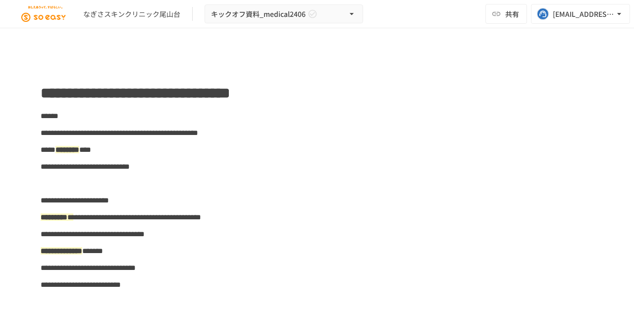 This screenshot has height=330, width=634. Describe the element at coordinates (132, 14) in the screenshot. I see `div: なぎさスキンクリニック尾山台` at that location.